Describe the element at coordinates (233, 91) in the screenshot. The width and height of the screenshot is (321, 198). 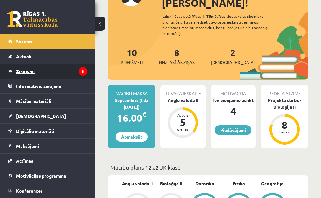
I see `div: Motivācija` at that location.